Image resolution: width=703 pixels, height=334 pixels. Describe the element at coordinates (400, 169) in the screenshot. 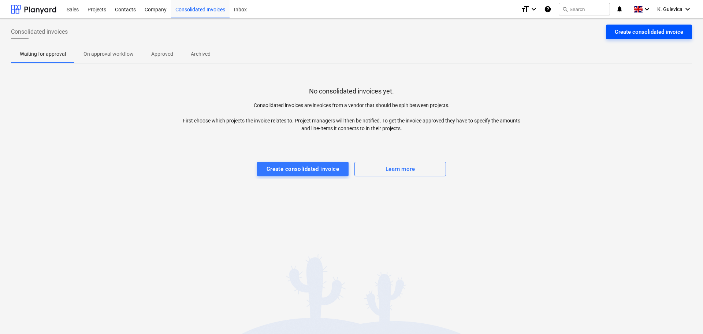

I see `button: Learn more` at that location.